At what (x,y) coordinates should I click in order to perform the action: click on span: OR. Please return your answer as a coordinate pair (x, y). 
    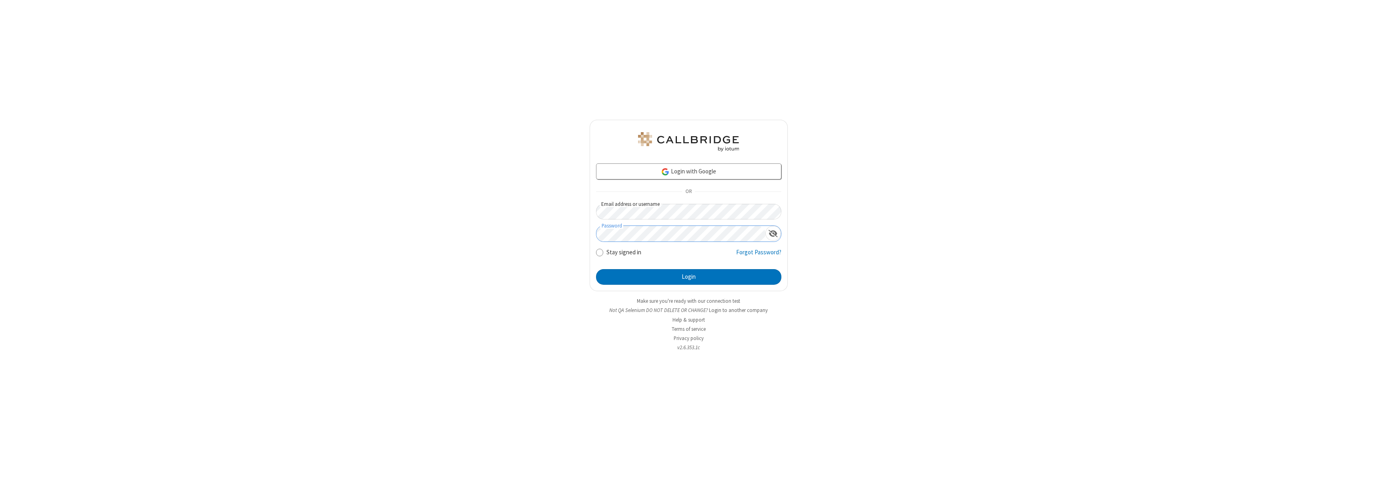
    Looking at the image, I should click on (688, 192).